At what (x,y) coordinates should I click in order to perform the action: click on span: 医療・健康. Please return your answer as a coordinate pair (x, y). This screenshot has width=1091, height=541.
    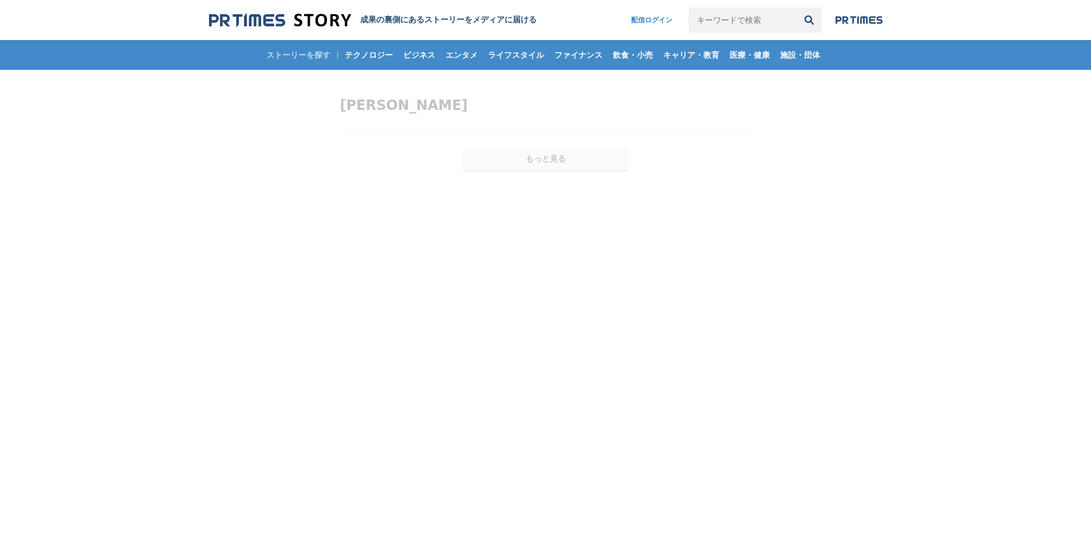
    Looking at the image, I should click on (749, 55).